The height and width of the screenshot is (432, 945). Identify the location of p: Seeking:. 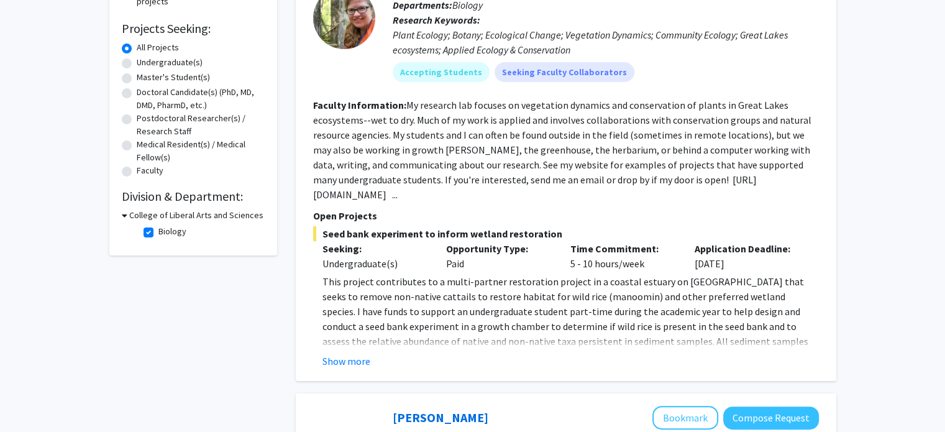
(375, 249).